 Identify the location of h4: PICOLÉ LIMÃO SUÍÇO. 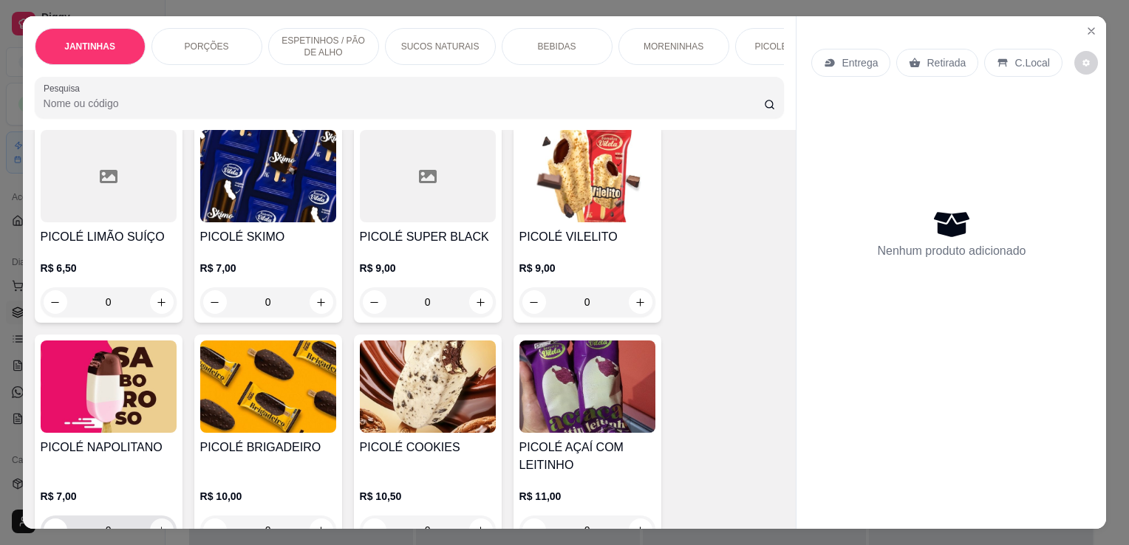
(109, 237).